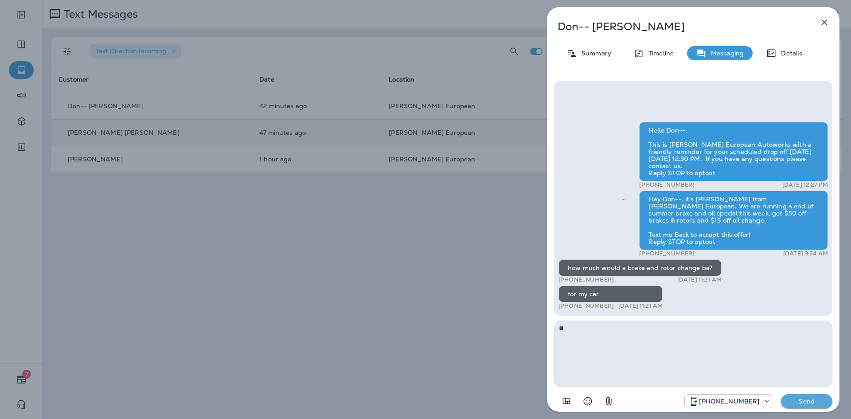 The width and height of the screenshot is (851, 419). What do you see at coordinates (728, 401) in the screenshot?
I see `div: +1 (813) 428-9920` at bounding box center [728, 401].